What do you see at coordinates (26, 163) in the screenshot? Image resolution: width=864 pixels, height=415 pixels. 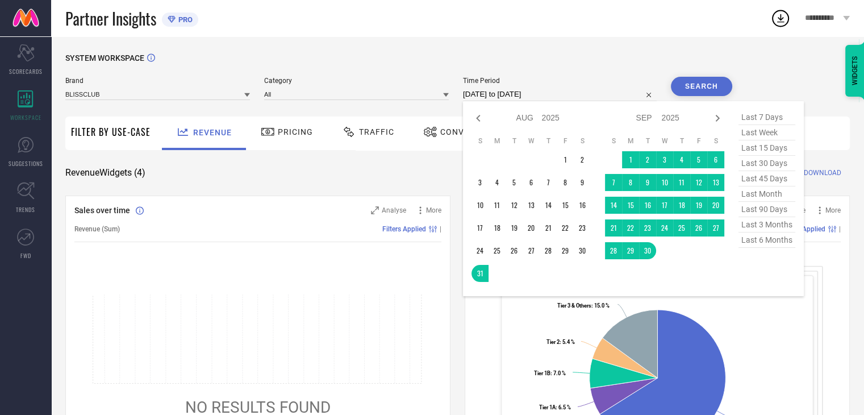 I see `span: SUGGESTIONS` at bounding box center [26, 163].